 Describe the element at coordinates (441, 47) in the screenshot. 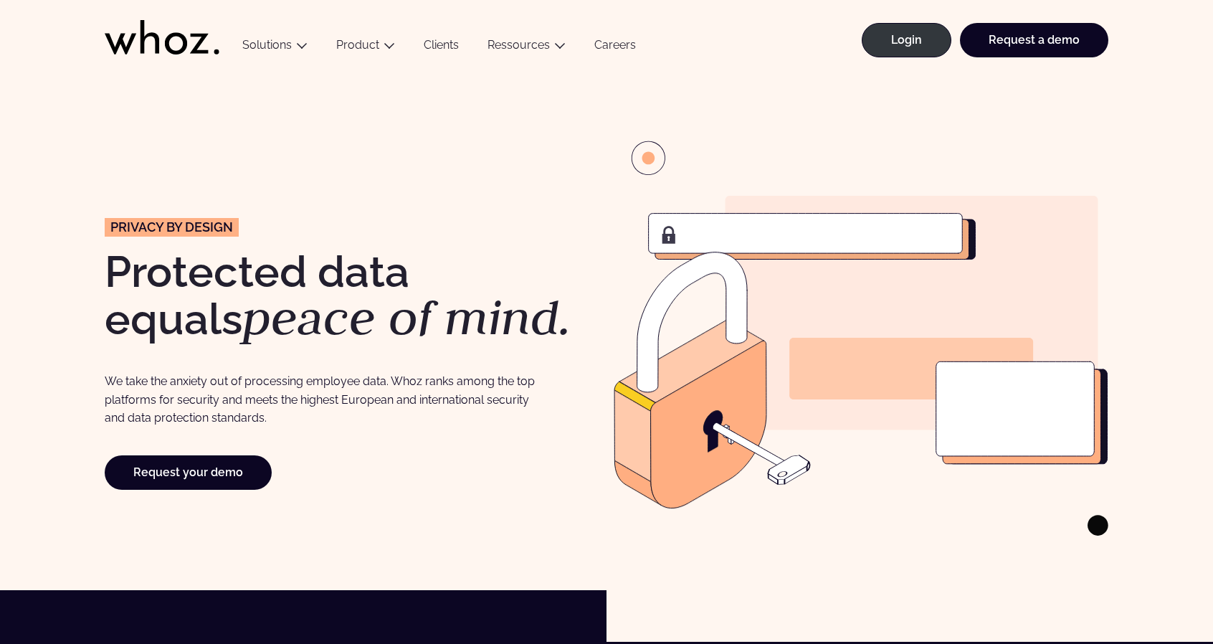

I see `a: Clients` at that location.